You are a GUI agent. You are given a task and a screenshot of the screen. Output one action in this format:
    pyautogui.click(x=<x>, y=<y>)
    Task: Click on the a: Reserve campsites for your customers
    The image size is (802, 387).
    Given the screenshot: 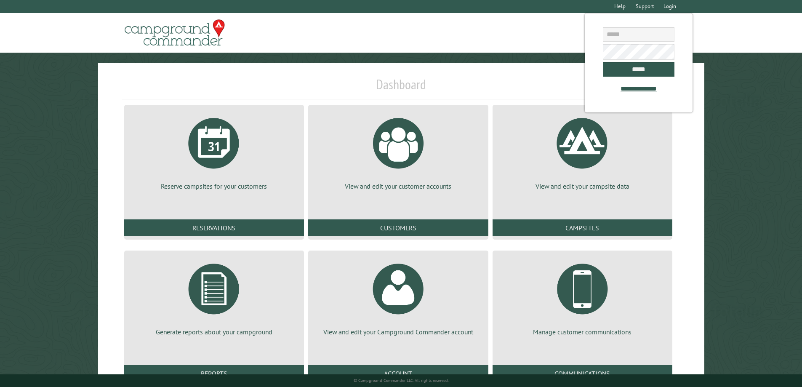 What is the action you would take?
    pyautogui.click(x=214, y=151)
    